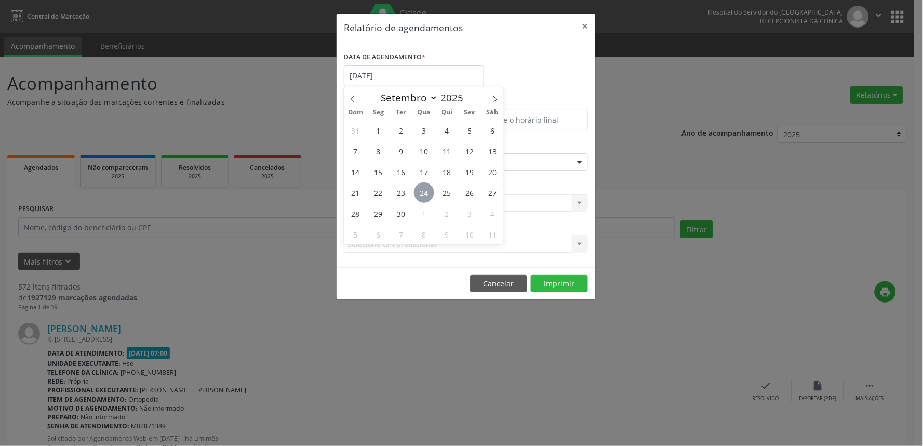  I want to click on span: Setembro 8, 2025, so click(378, 151).